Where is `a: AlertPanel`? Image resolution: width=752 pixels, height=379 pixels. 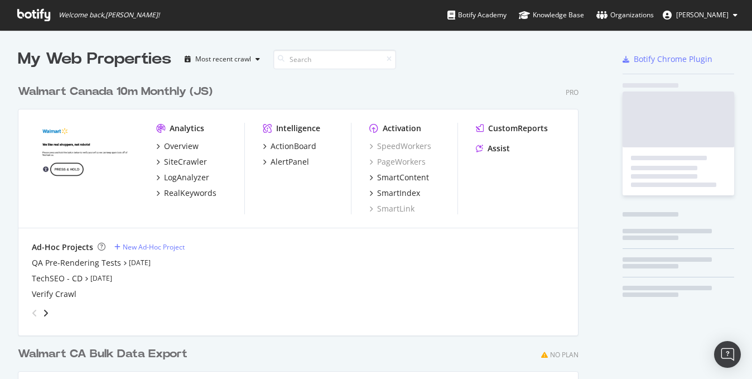 a: AlertPanel is located at coordinates (286, 162).